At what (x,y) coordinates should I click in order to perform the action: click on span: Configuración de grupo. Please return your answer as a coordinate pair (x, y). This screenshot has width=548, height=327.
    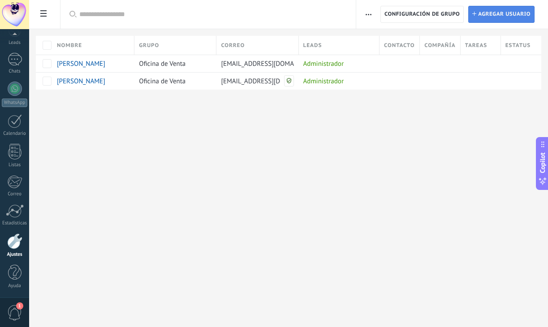
    Looking at the image, I should click on (422, 14).